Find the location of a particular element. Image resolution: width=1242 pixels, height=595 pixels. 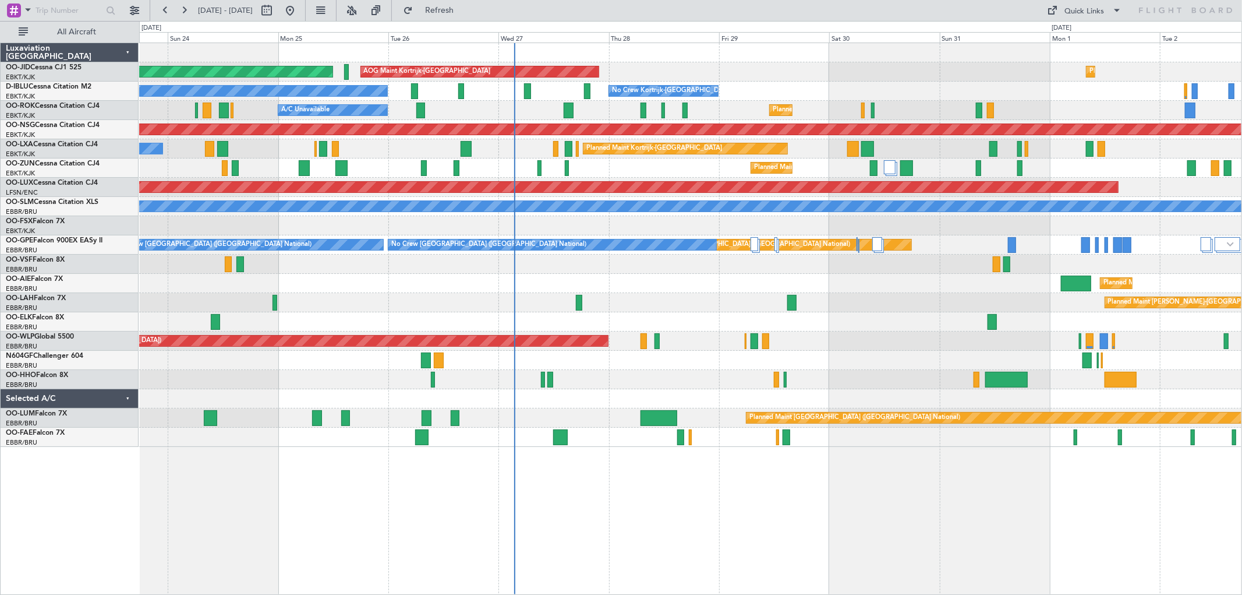

span: N604GF is located at coordinates (19, 356).